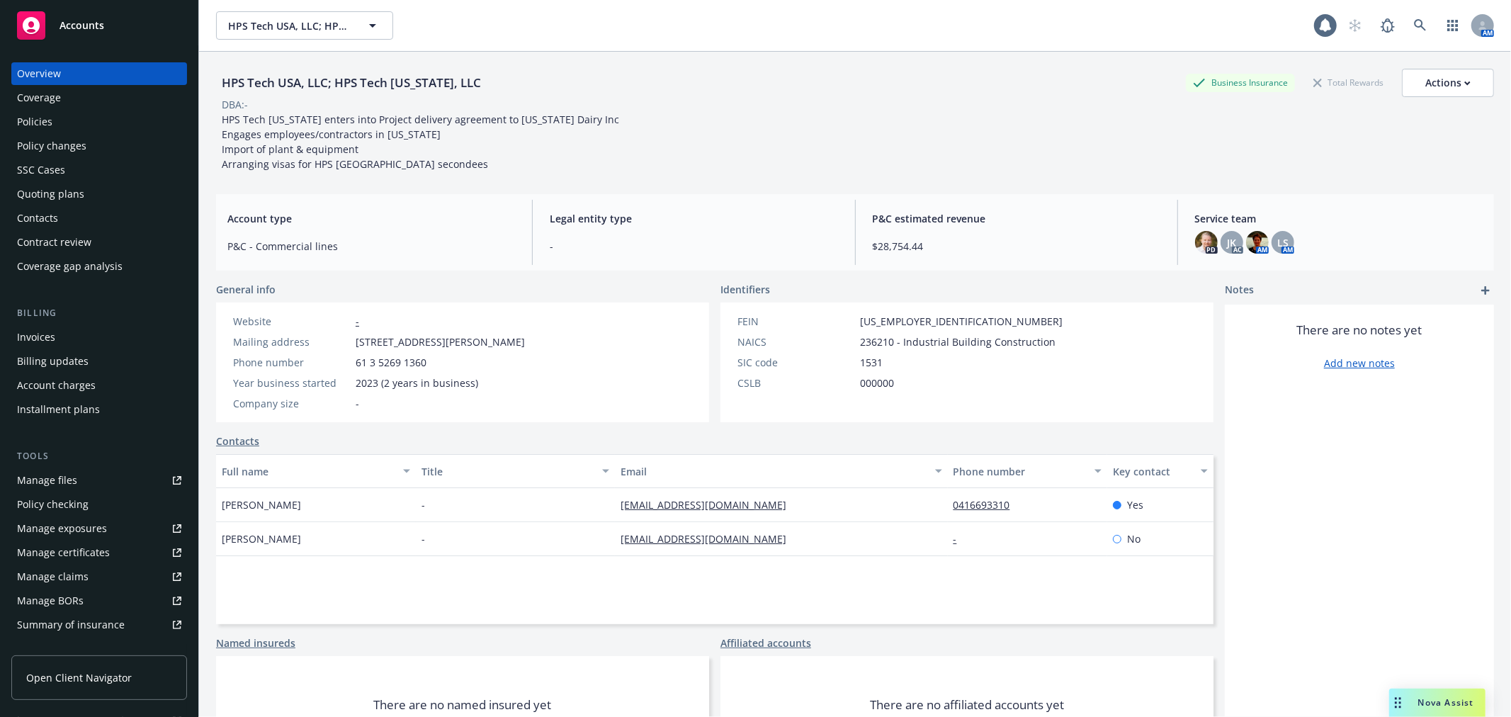 This screenshot has height=717, width=1511. Describe the element at coordinates (516, 471) in the screenshot. I see `button: Title` at that location.